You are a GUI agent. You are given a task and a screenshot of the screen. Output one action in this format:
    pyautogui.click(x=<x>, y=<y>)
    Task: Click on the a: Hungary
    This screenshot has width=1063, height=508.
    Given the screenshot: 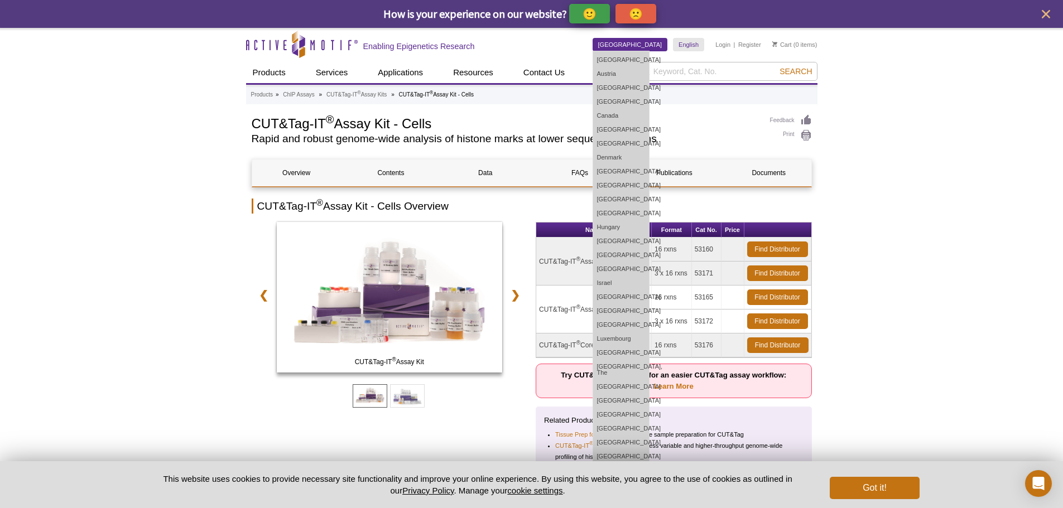 What is the action you would take?
    pyautogui.click(x=621, y=227)
    